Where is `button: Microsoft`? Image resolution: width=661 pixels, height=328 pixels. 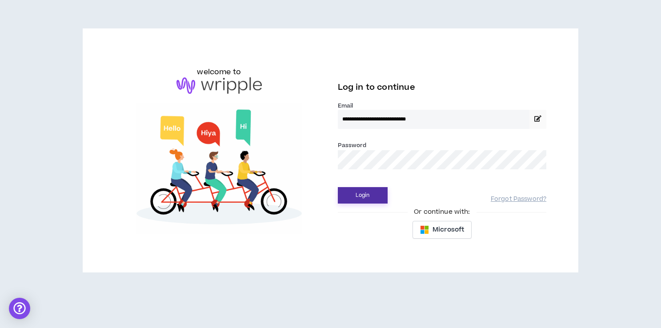 button: Microsoft is located at coordinates (442, 230).